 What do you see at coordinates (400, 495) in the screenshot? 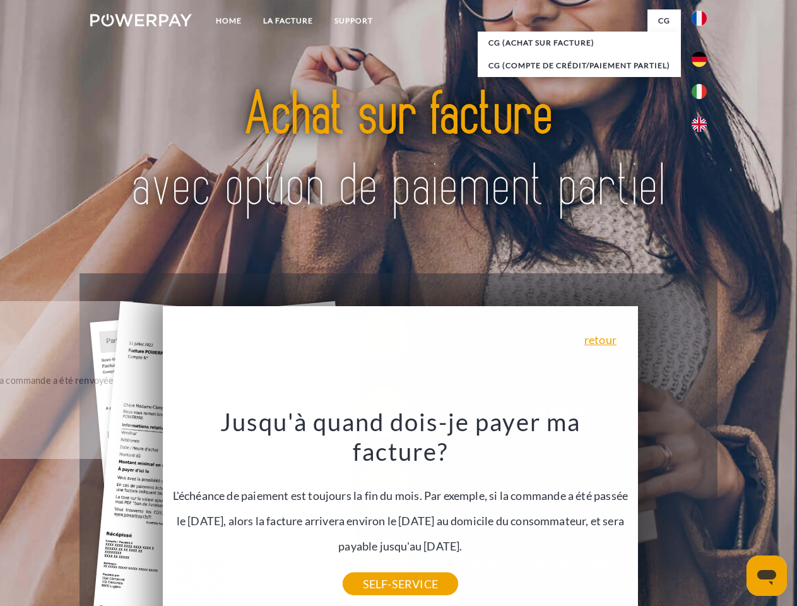
I see `div: L'échéance de paiement est toujours la fin du mois. Par exemple, si la commande a été passée le [...` at bounding box center [400, 495].